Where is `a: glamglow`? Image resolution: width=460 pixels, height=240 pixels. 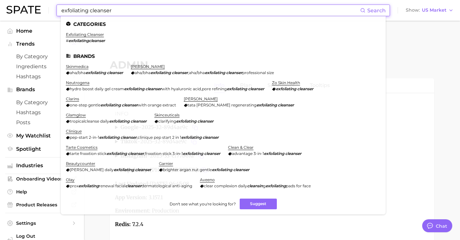
a: glamglow is located at coordinates (76, 115).